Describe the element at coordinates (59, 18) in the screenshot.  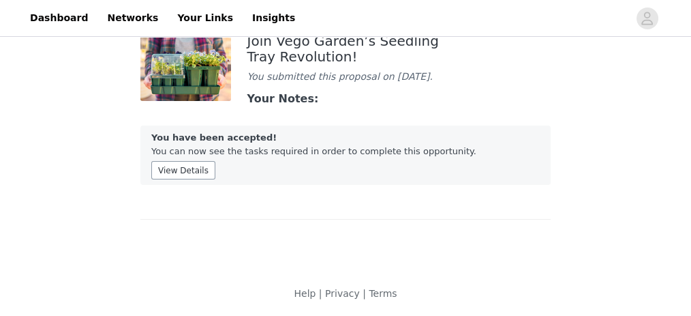
I see `a: Dashboard` at that location.